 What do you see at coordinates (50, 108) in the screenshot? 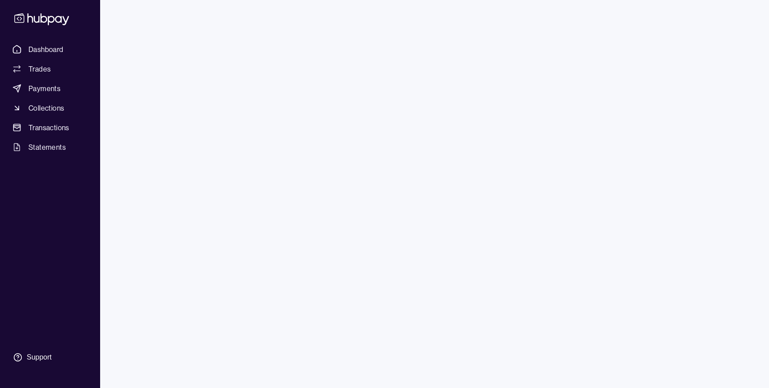
I see `a: Collections` at bounding box center [50, 108].